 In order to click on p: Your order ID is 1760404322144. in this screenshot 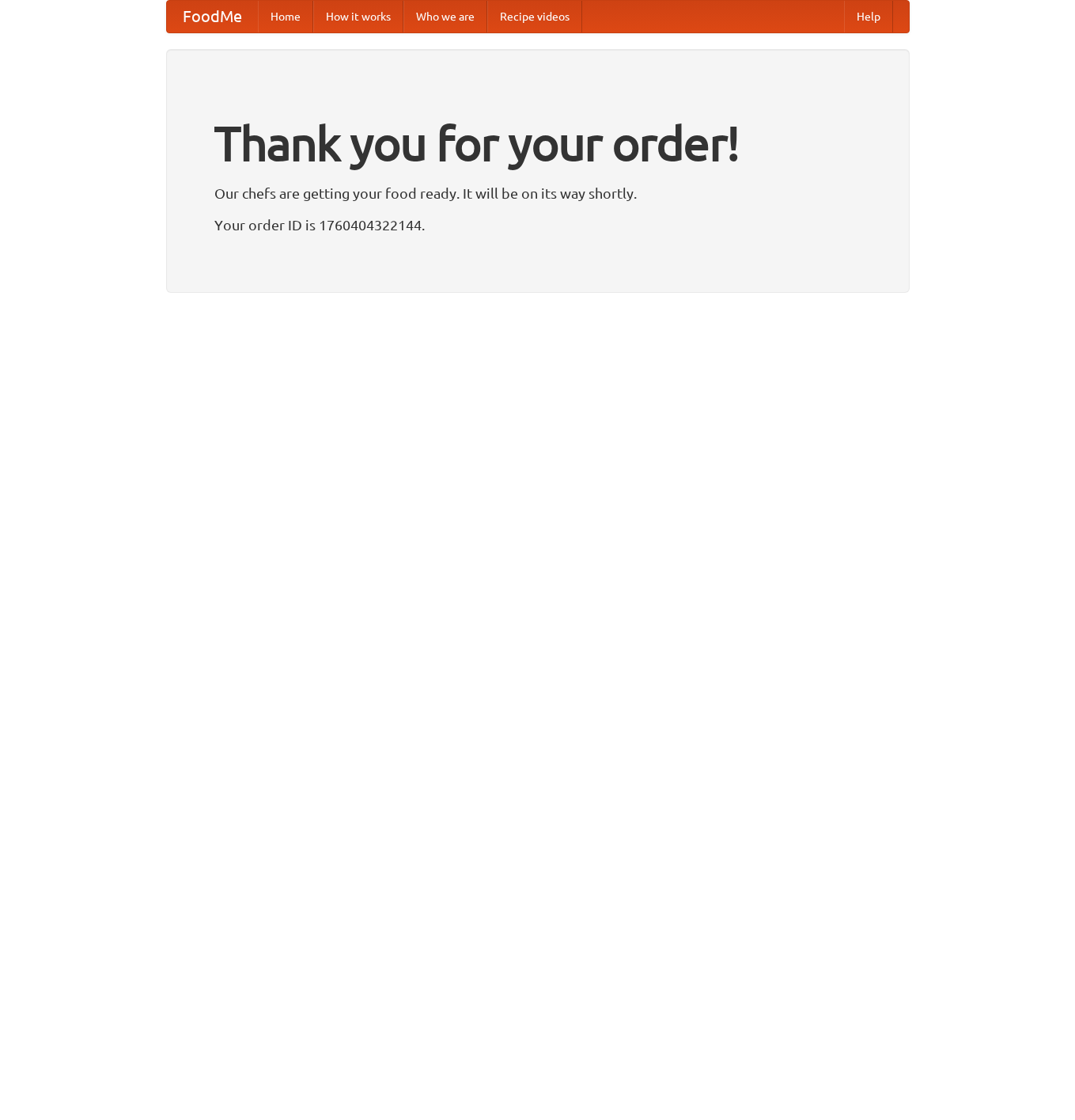, I will do `click(538, 225)`.